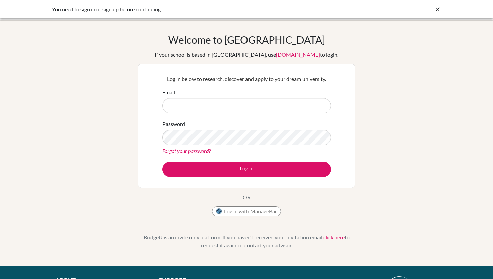 The image size is (493, 279). Describe the element at coordinates (247, 197) in the screenshot. I see `p: OR` at that location.